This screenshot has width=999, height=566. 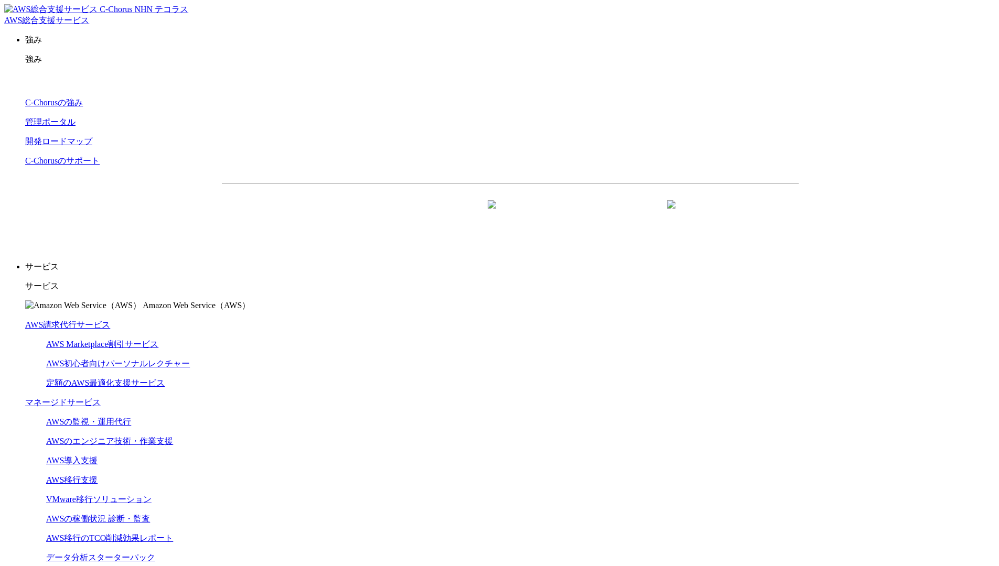 I want to click on a: VMware移行ソリューション, so click(x=99, y=499).